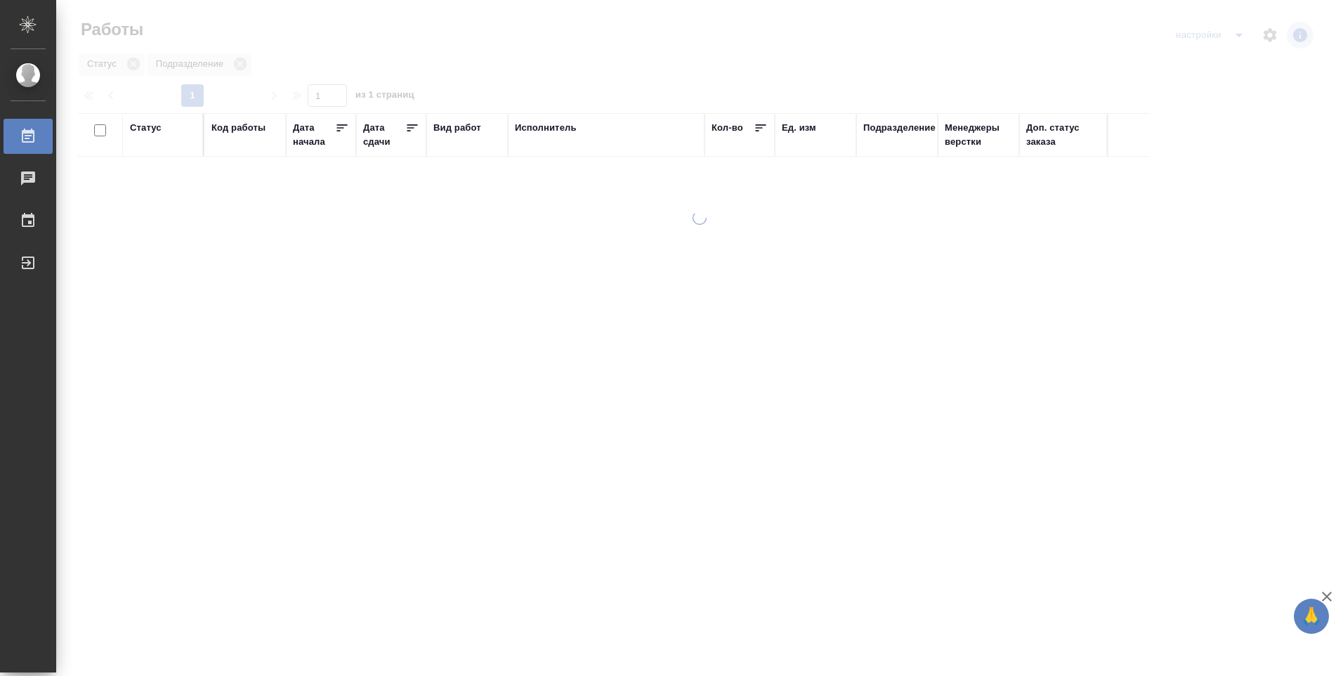  Describe the element at coordinates (457, 128) in the screenshot. I see `div: Вид работ` at that location.